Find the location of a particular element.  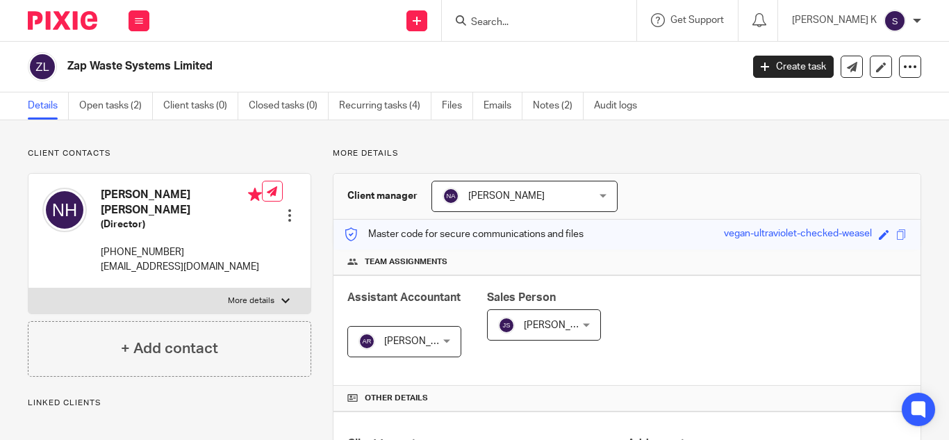

i: Primary is located at coordinates (255, 195).